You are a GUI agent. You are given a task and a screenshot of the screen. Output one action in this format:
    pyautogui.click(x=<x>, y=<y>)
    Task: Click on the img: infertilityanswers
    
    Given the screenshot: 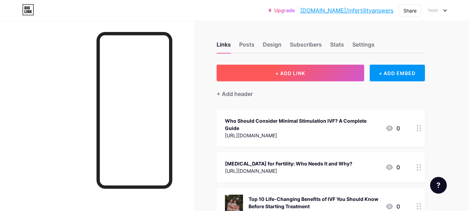 What is the action you would take?
    pyautogui.click(x=433, y=10)
    